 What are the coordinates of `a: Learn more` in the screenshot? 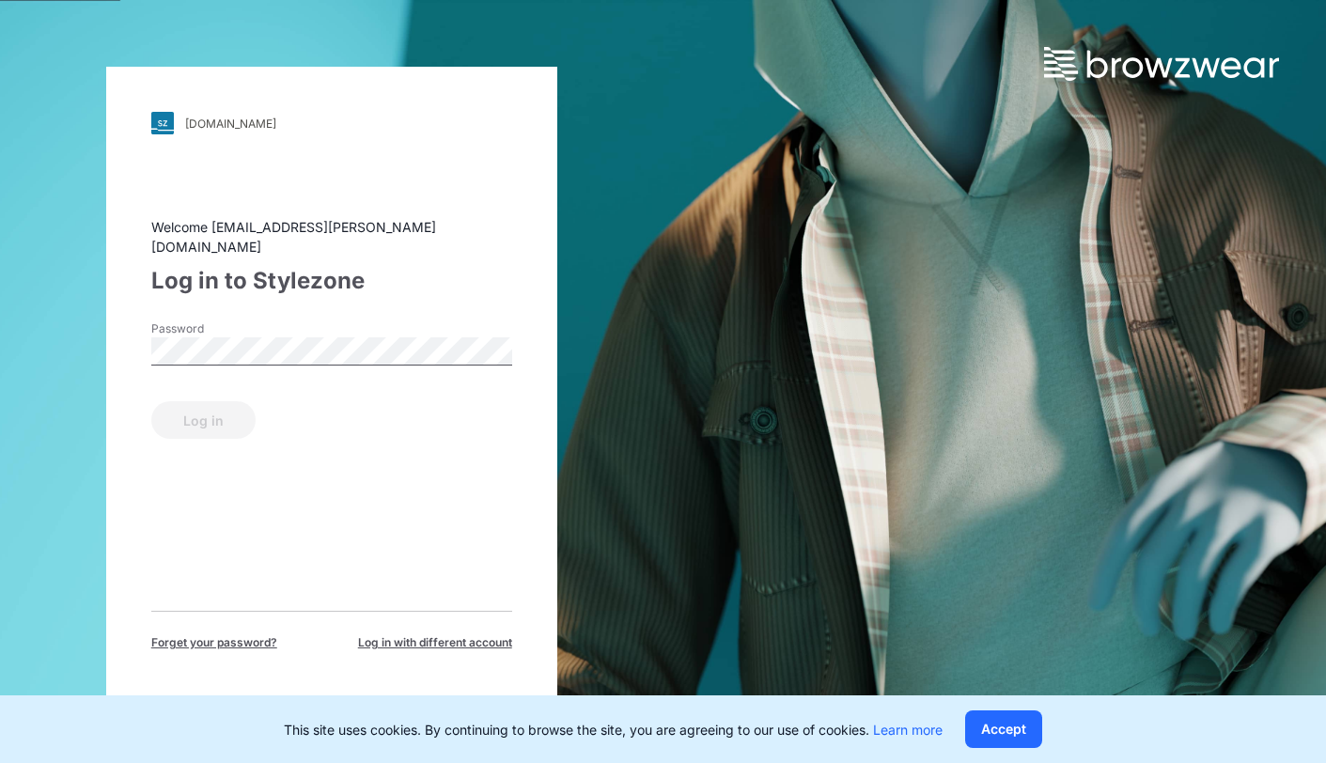 It's located at (908, 729).